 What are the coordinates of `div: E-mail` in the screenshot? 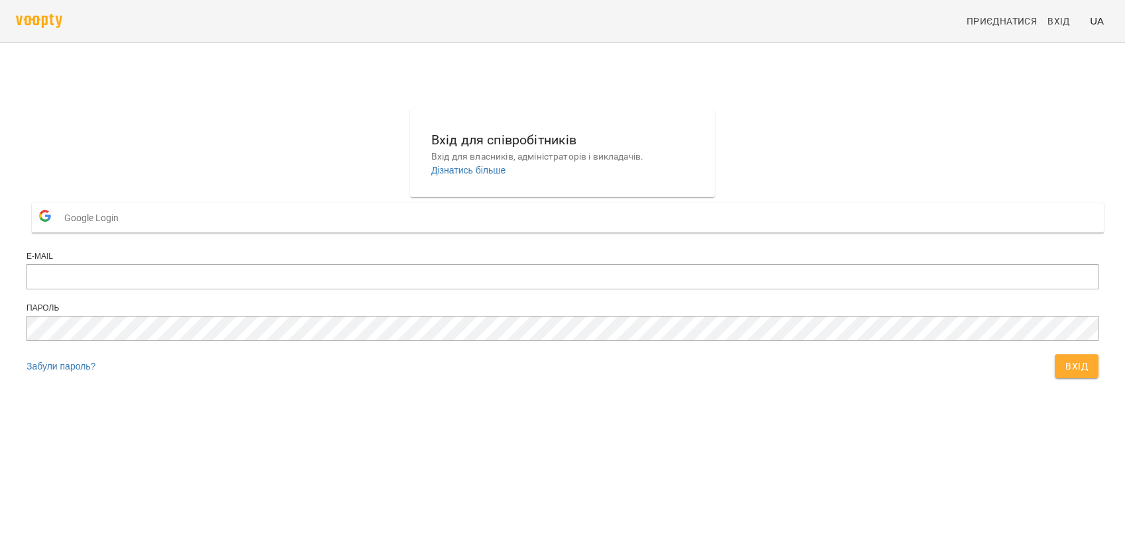 It's located at (562, 256).